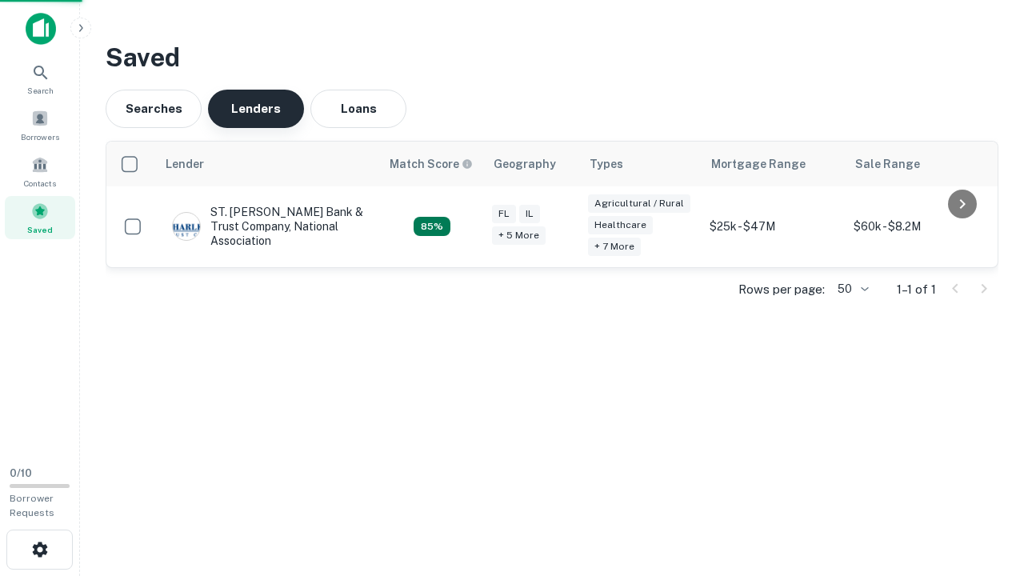  What do you see at coordinates (40, 78) in the screenshot?
I see `a: Search` at bounding box center [40, 78].